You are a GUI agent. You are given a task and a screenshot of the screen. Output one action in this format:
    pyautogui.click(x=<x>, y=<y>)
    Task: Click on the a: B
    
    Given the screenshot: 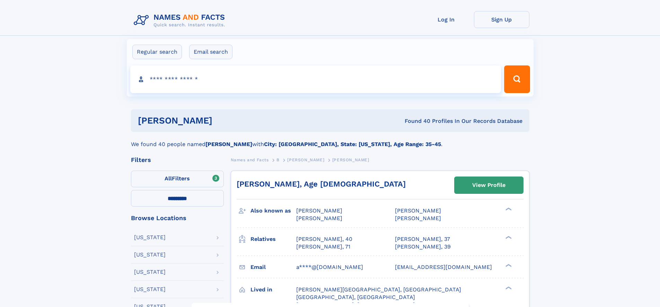 What is the action you would take?
    pyautogui.click(x=278, y=160)
    